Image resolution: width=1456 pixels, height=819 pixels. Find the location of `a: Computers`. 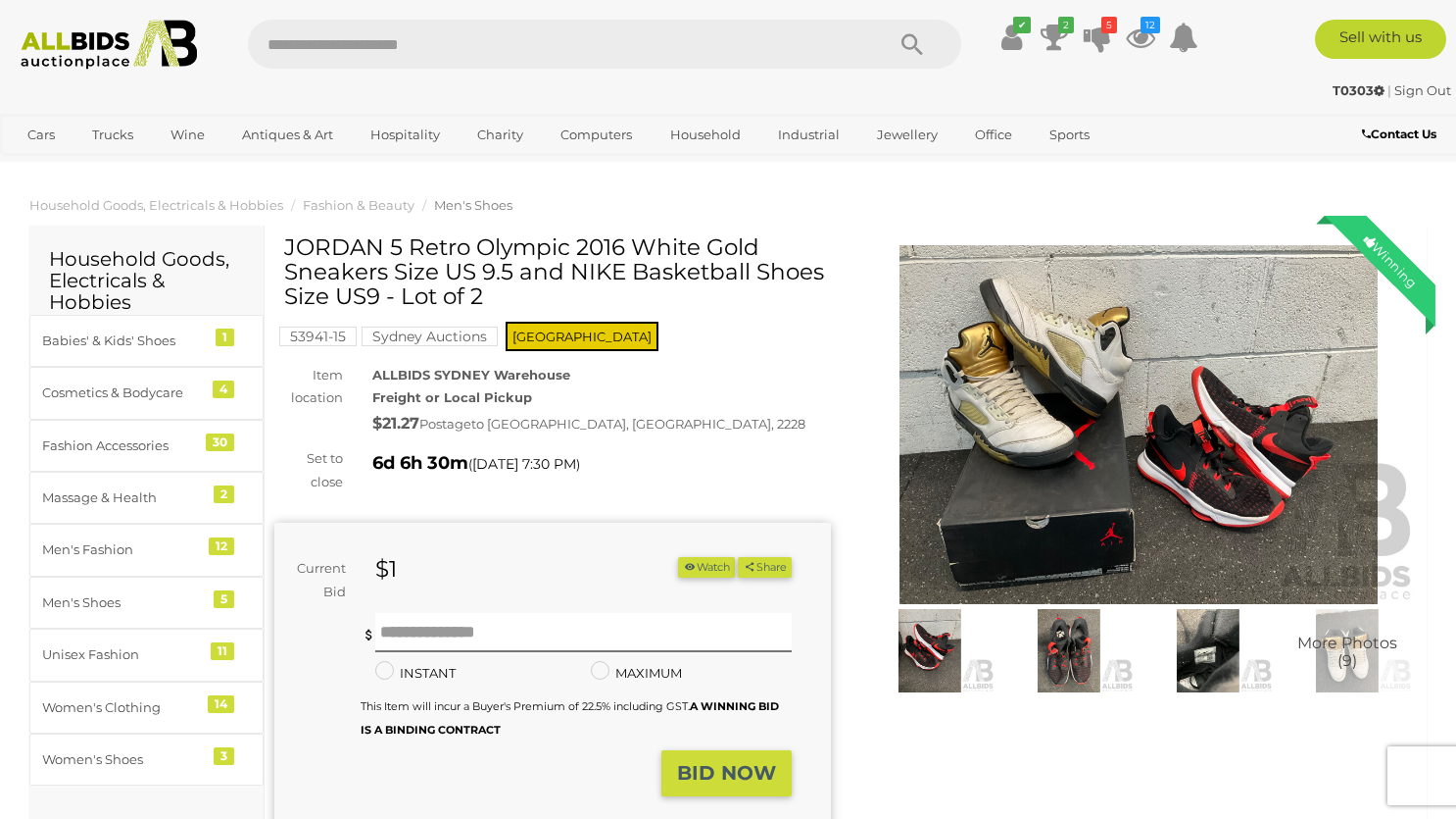

a: Computers is located at coordinates (596, 134).